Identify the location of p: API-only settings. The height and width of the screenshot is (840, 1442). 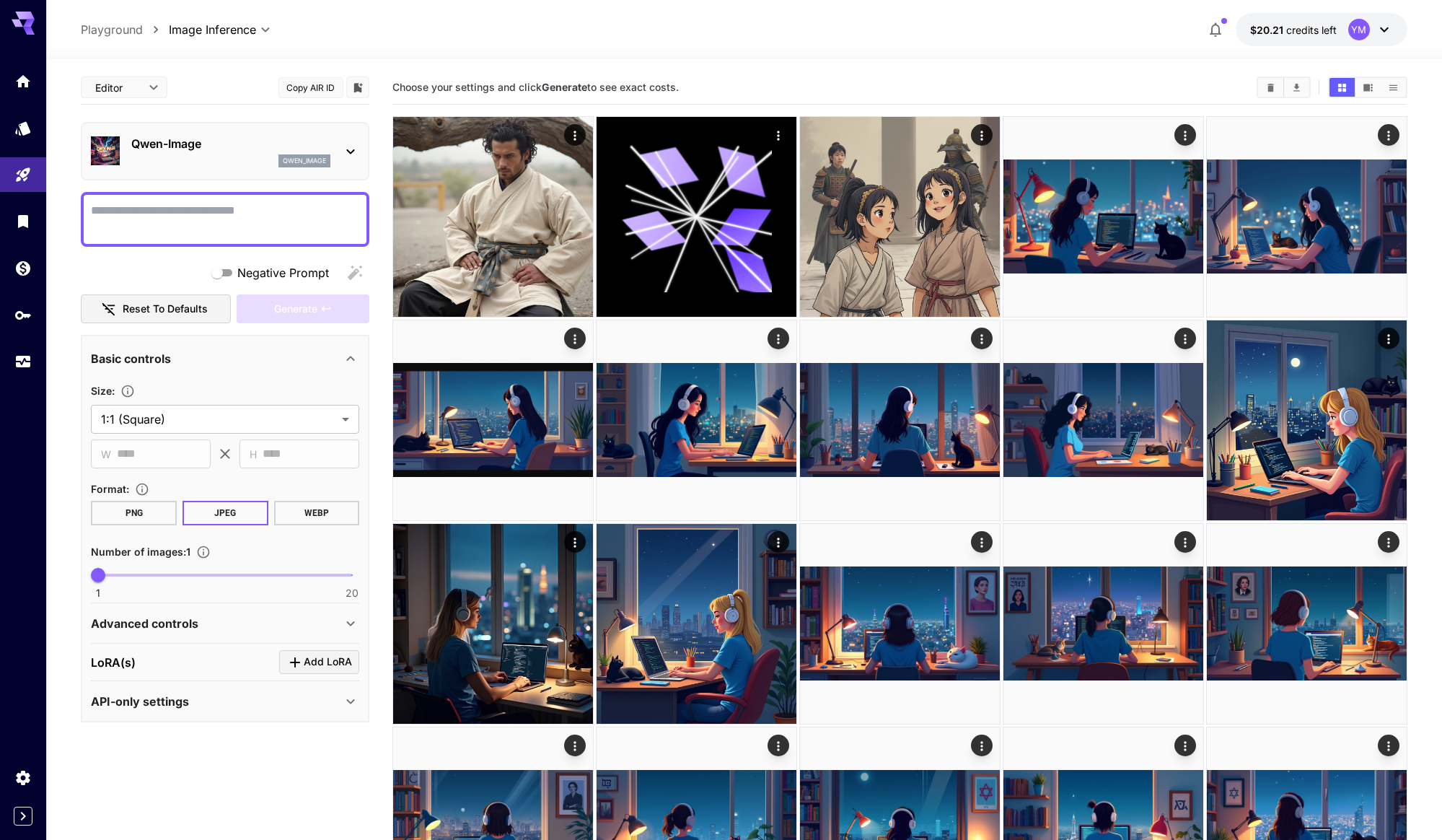
(140, 701).